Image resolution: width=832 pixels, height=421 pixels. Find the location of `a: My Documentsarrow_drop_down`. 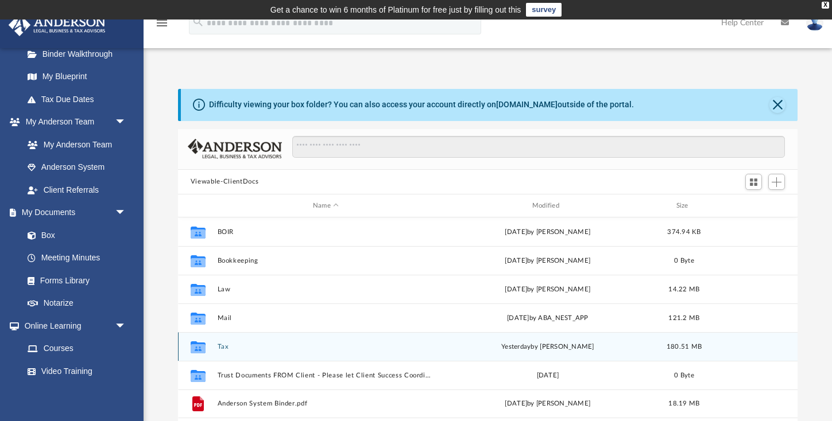

a: My Documentsarrow_drop_down is located at coordinates (73, 213).